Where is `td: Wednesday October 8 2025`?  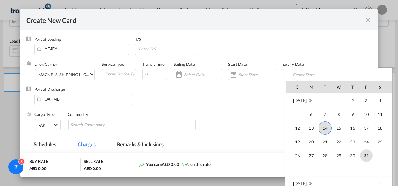
td: Wednesday October 8 2025 is located at coordinates (339, 114).